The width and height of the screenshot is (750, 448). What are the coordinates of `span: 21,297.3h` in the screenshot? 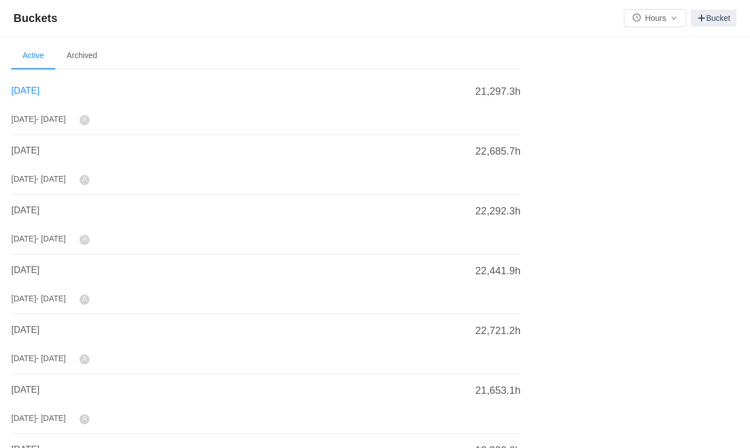 It's located at (498, 91).